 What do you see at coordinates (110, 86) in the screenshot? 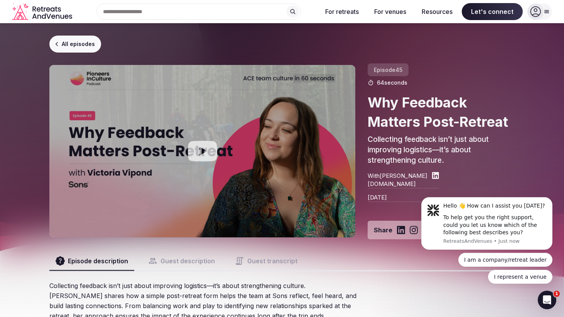
I see `button: Quick reply: I represent a venue` at bounding box center [110, 86].